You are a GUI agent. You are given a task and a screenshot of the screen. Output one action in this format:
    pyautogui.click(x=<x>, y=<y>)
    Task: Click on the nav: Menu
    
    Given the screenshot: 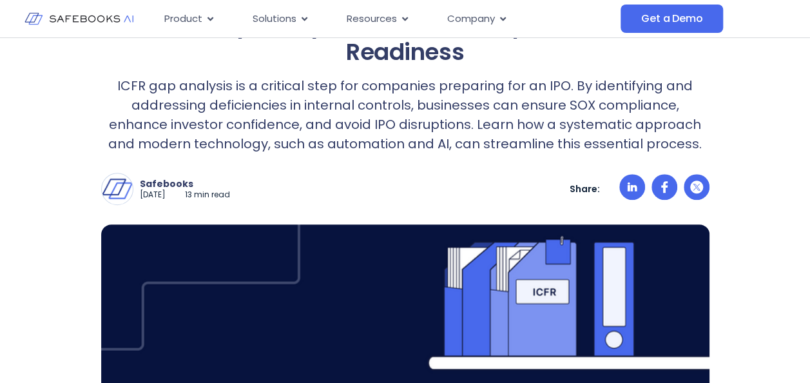 What is the action you would take?
    pyautogui.click(x=387, y=19)
    